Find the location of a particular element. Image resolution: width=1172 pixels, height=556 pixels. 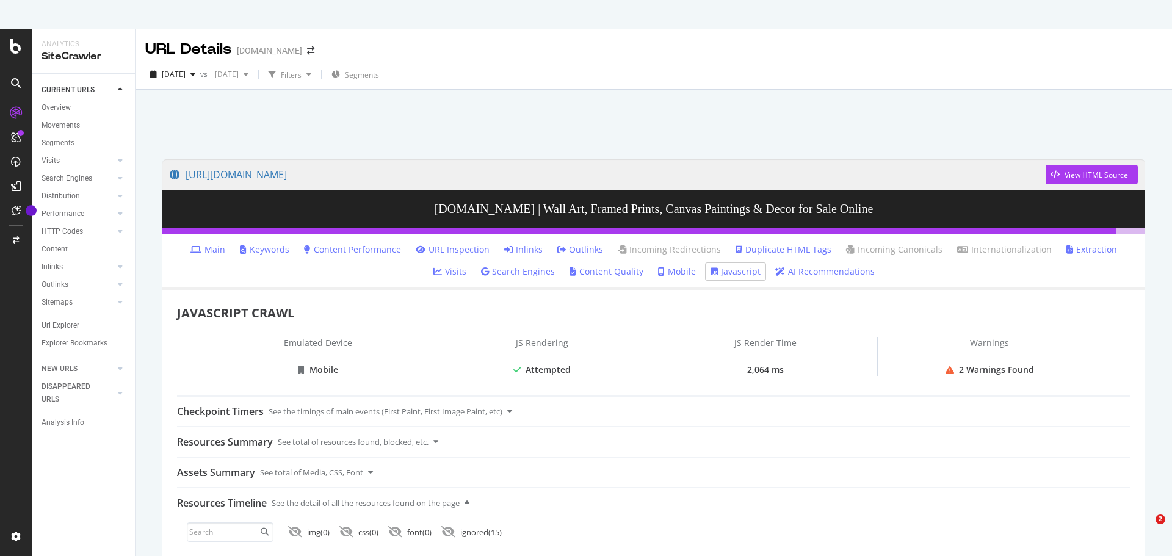

button: Segments is located at coordinates (355, 74).